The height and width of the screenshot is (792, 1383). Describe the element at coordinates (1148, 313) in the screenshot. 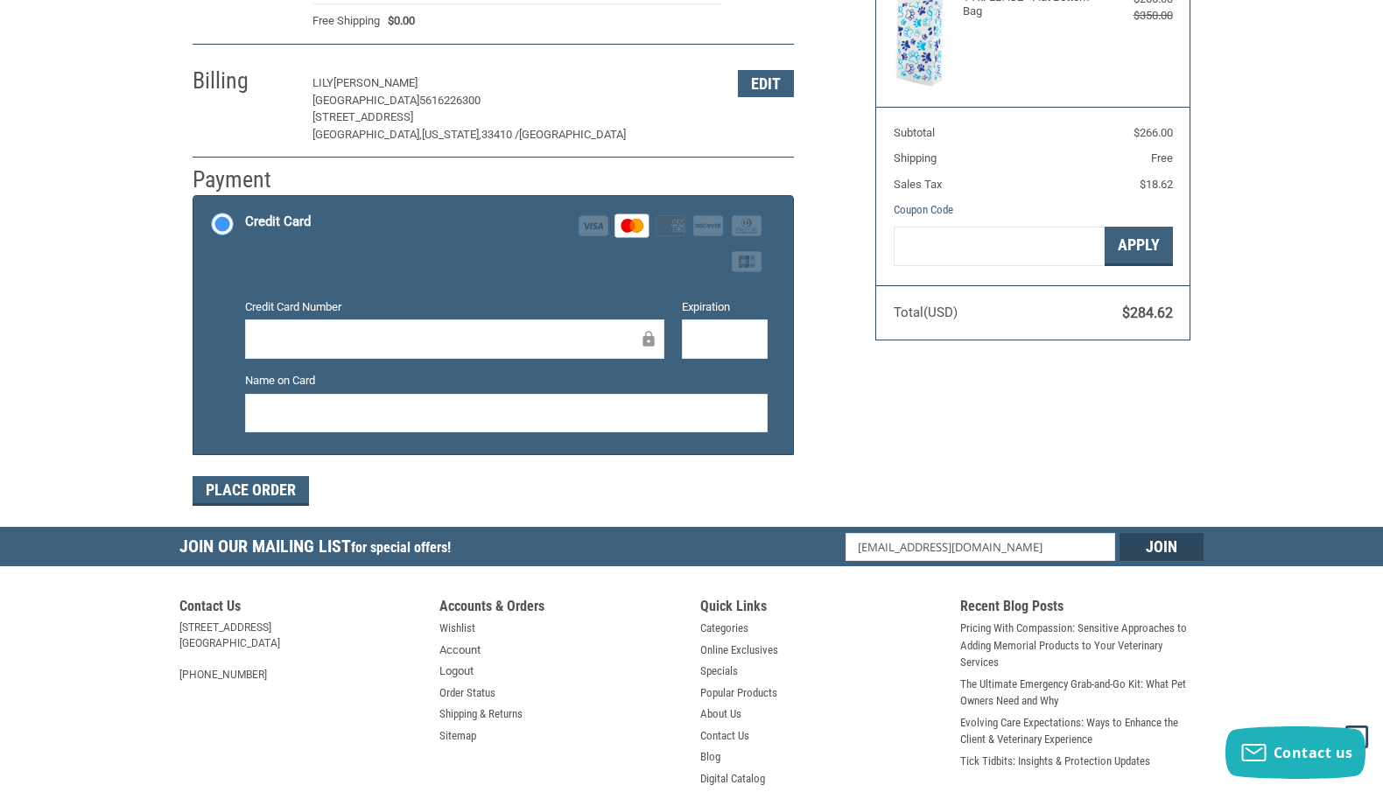

I see `span: $284.62` at that location.